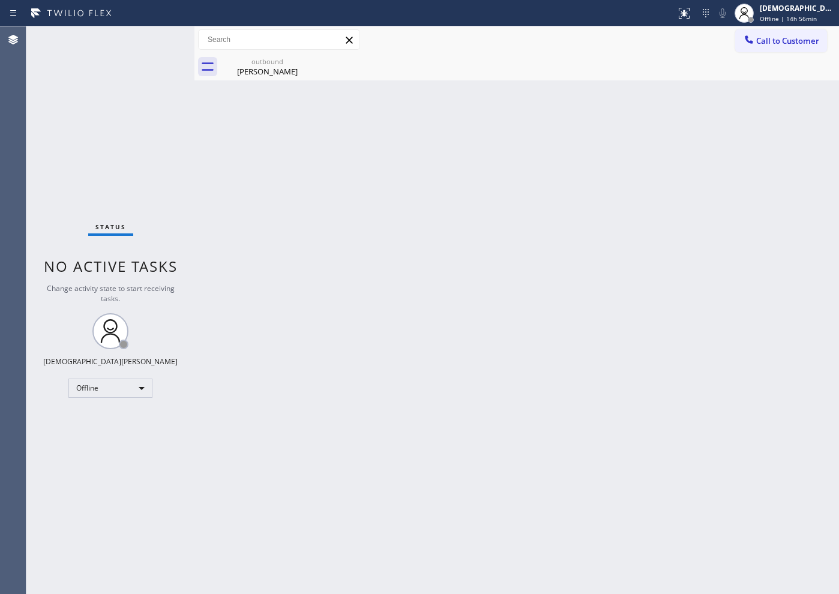  What do you see at coordinates (279, 40) in the screenshot?
I see `input: Search` at bounding box center [279, 40].